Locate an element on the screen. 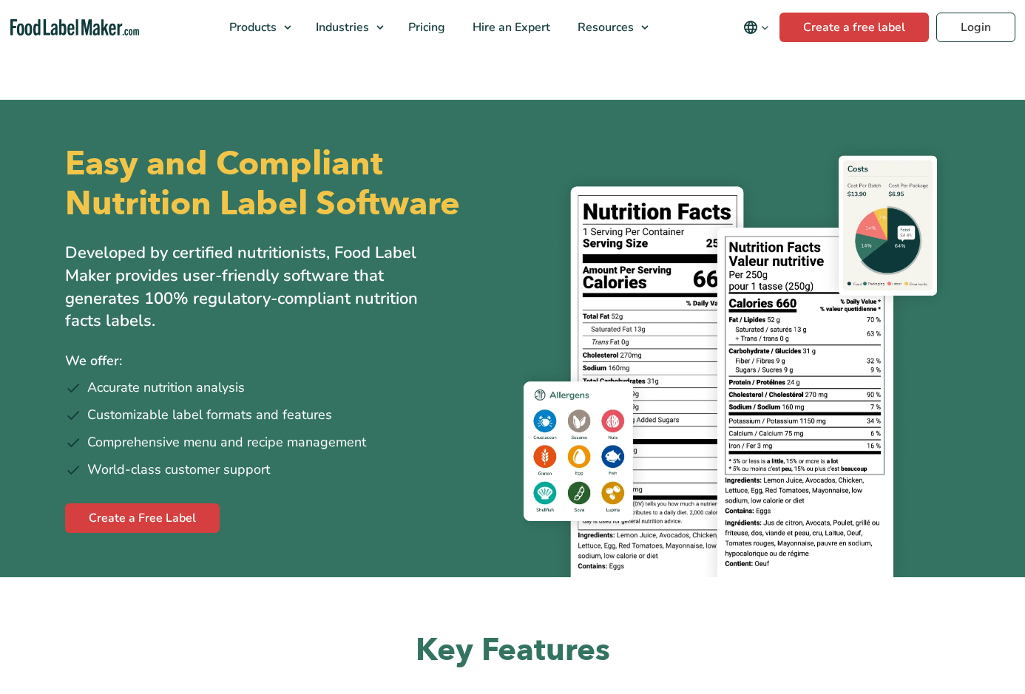 This screenshot has height=694, width=1025. a: Create a Free Label is located at coordinates (142, 518).